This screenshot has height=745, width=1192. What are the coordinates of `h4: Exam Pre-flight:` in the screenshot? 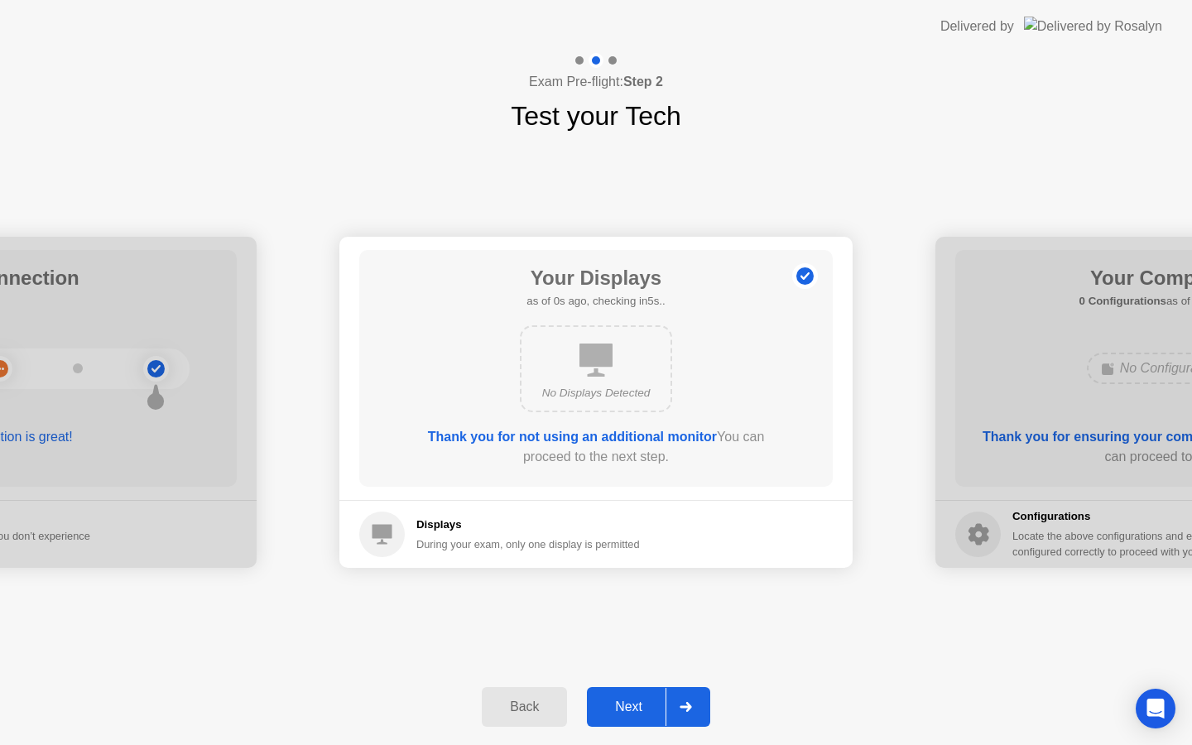 It's located at (596, 82).